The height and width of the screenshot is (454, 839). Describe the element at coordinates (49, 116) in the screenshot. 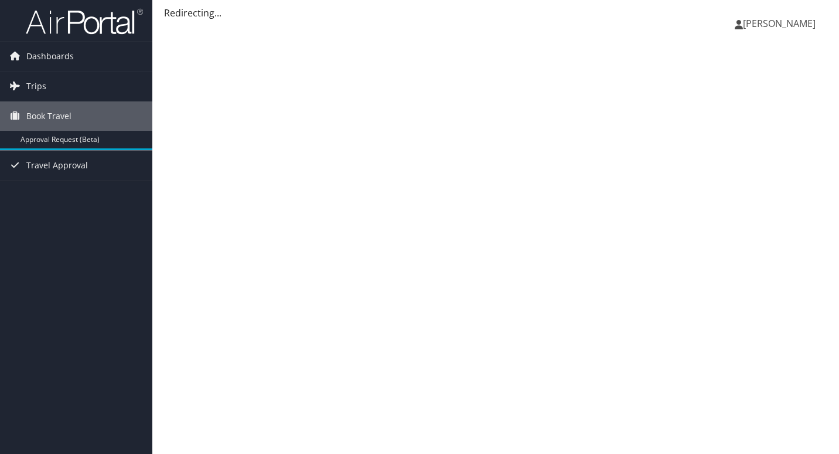

I see `span: Book Travel` at that location.